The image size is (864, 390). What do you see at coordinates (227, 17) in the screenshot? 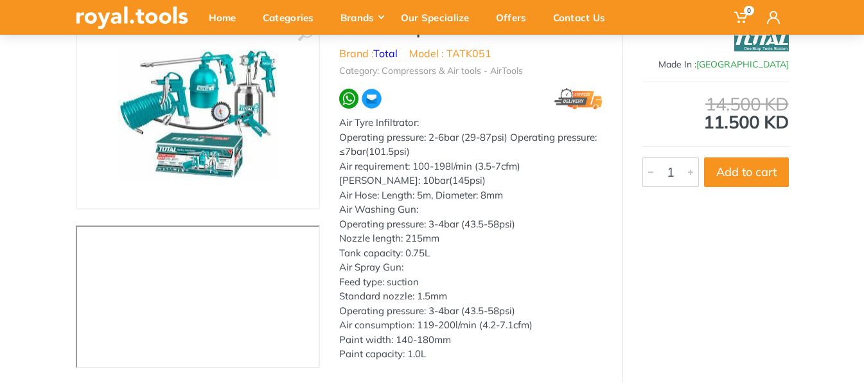
I see `div: Home` at bounding box center [227, 17].